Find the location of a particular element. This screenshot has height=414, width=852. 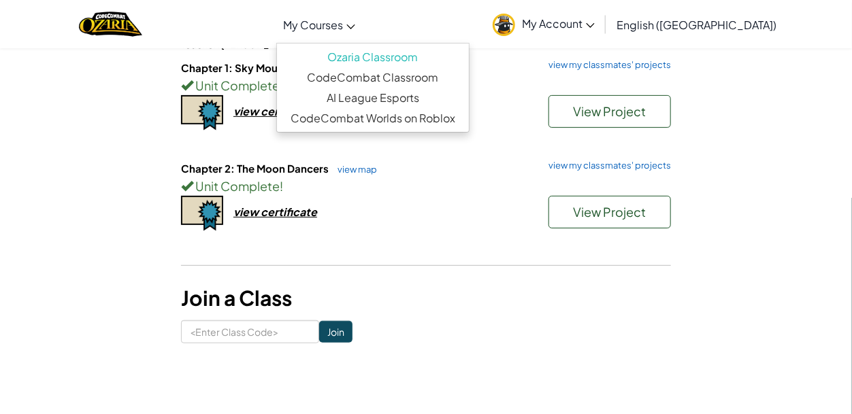

a: Ozaria by CodeCombat logo is located at coordinates (110, 24).